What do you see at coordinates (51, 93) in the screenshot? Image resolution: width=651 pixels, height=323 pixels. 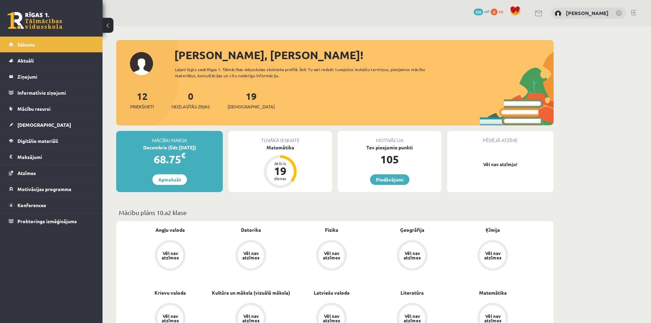 I see `a: Informatīvie ziņojumi` at bounding box center [51, 93].